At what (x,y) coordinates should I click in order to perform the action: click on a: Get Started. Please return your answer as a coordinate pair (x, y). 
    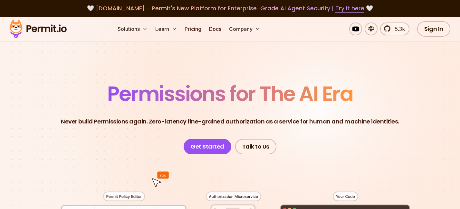
    Looking at the image, I should click on (207, 147).